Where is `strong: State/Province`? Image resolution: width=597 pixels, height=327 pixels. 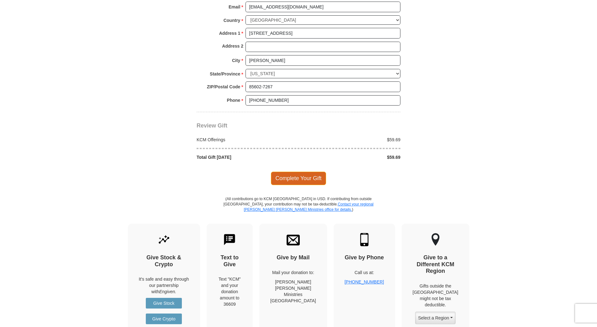 strong: State/Province is located at coordinates (225, 74).